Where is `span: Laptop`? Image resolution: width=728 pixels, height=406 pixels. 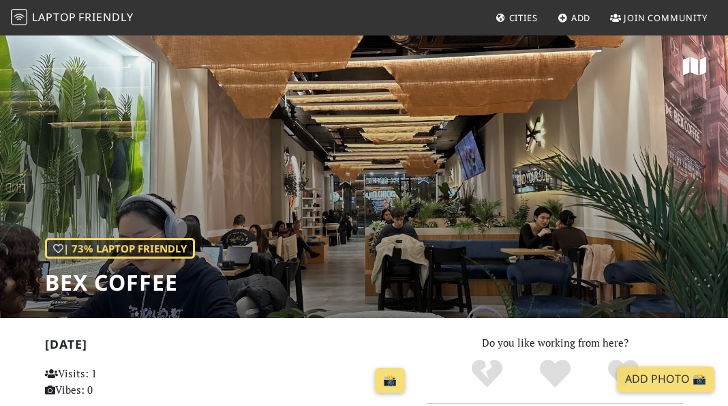
span: Laptop is located at coordinates (54, 17).